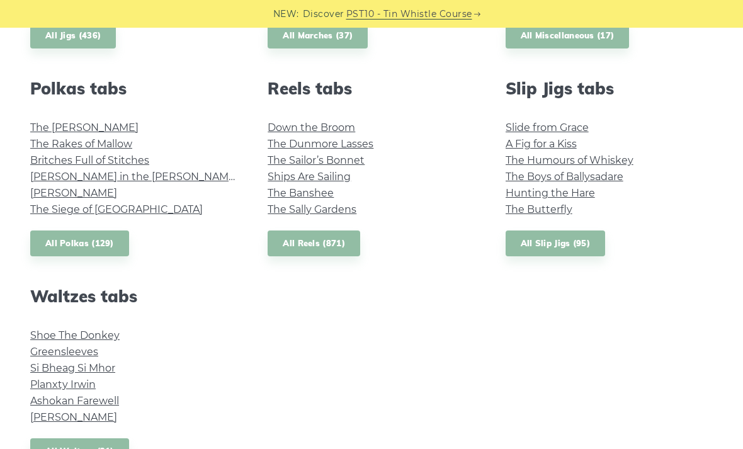  Describe the element at coordinates (609, 88) in the screenshot. I see `h2: Slip Jigs tabs` at that location.